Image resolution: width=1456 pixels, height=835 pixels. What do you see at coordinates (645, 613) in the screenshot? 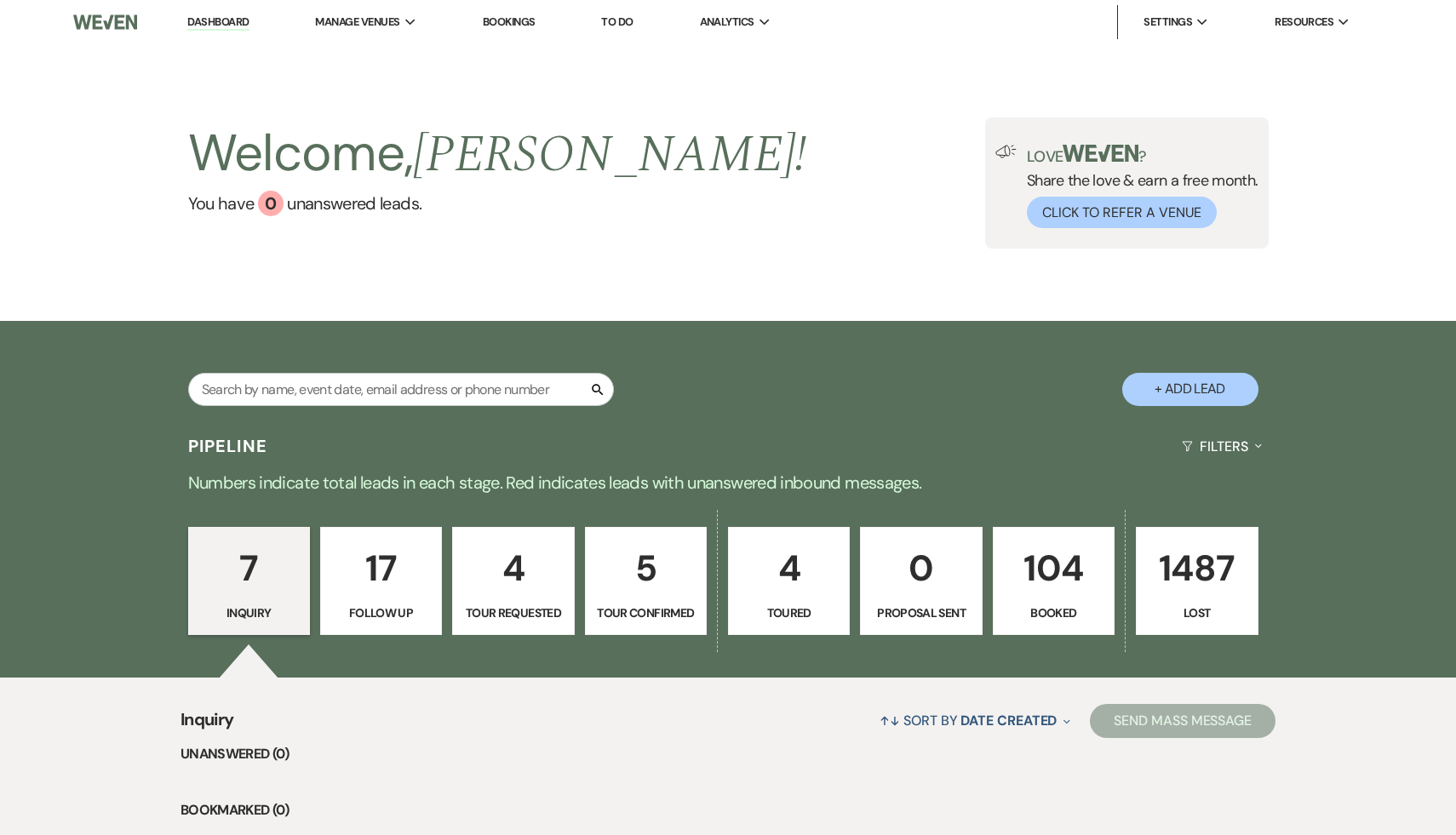
I see `p: Tour Confirmed` at bounding box center [645, 613].